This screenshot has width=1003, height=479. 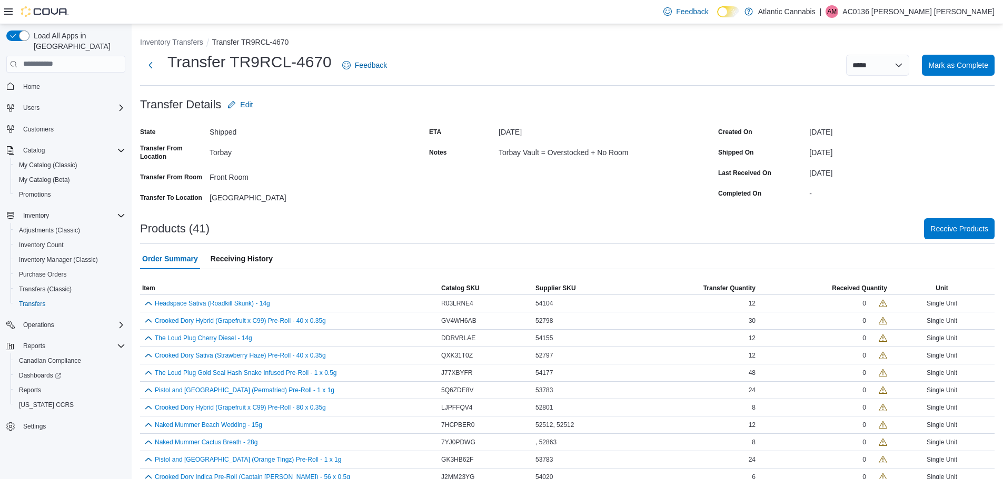 I want to click on span: GK3HB62F, so click(x=457, y=460).